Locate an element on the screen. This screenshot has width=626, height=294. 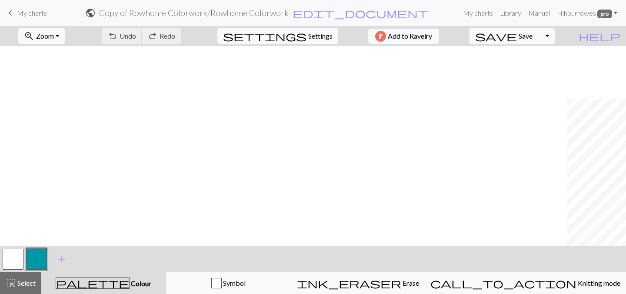
span: add is located at coordinates (62, 260).